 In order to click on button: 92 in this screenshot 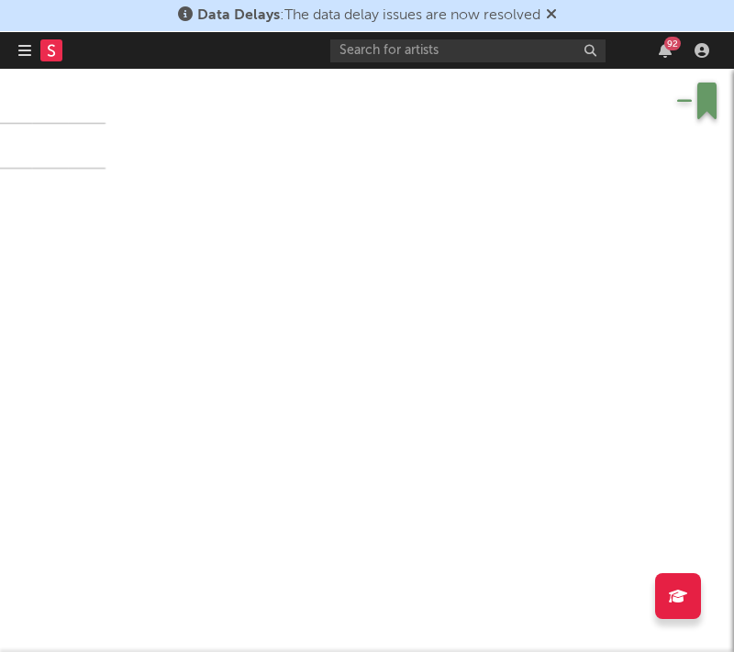, I will do `click(665, 50)`.